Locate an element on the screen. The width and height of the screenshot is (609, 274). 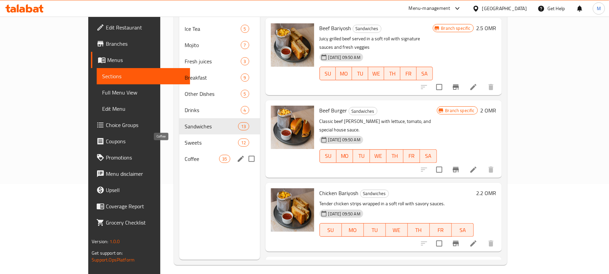
span: Coupons is located at coordinates (145, 141).